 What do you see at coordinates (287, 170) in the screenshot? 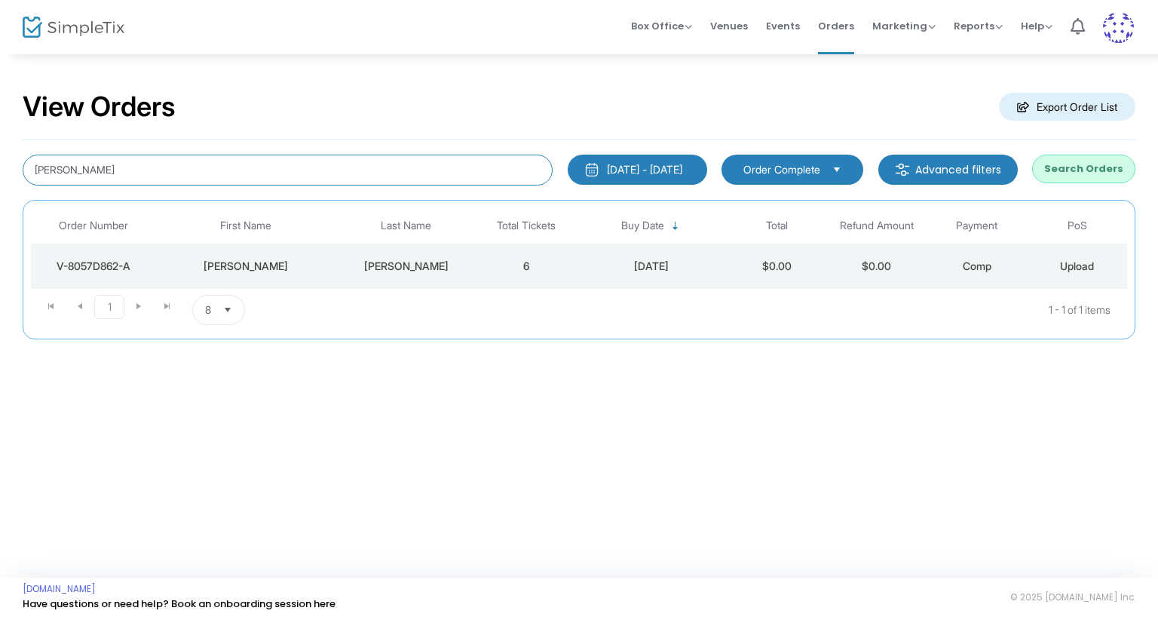
I see `input: Search by name, email, phone, order number, ip address, or last 4 digits of card` at bounding box center [287, 170].